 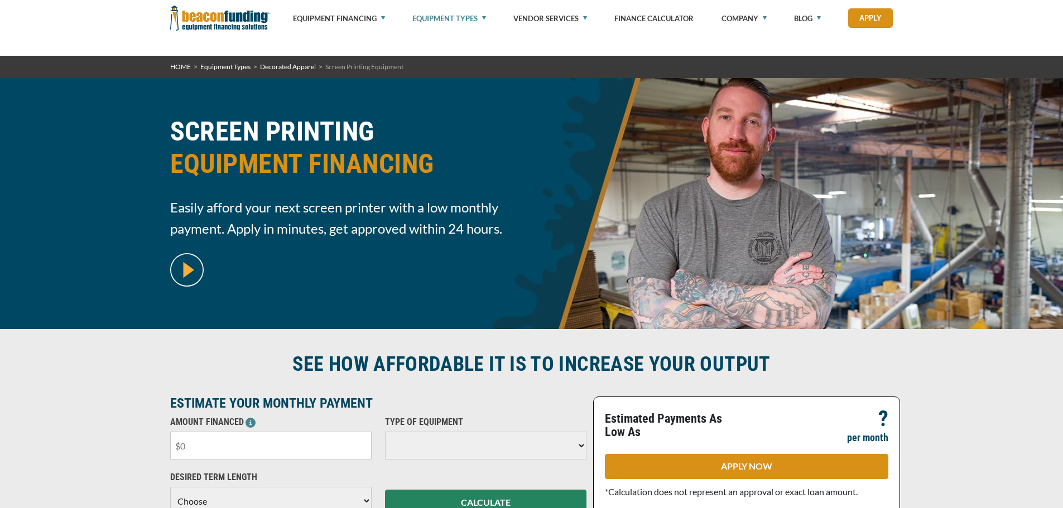 What do you see at coordinates (747, 466) in the screenshot?
I see `a: APPLY NOW` at bounding box center [747, 466].